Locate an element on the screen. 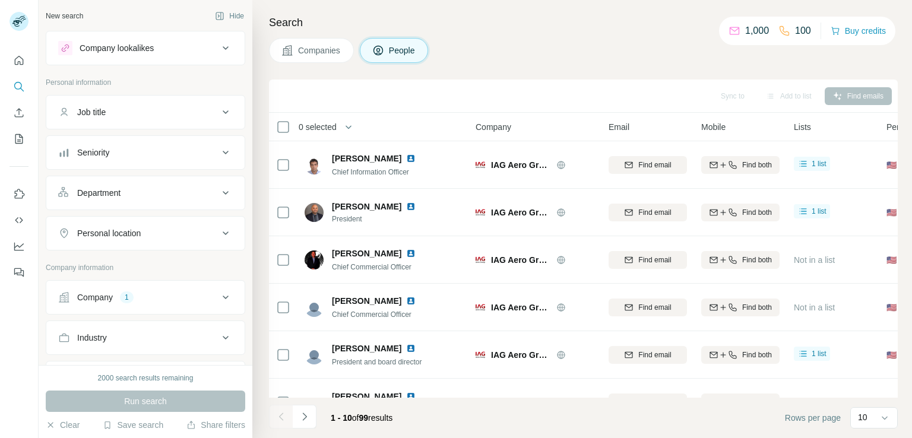 The height and width of the screenshot is (438, 912). span: Lists is located at coordinates (802, 127).